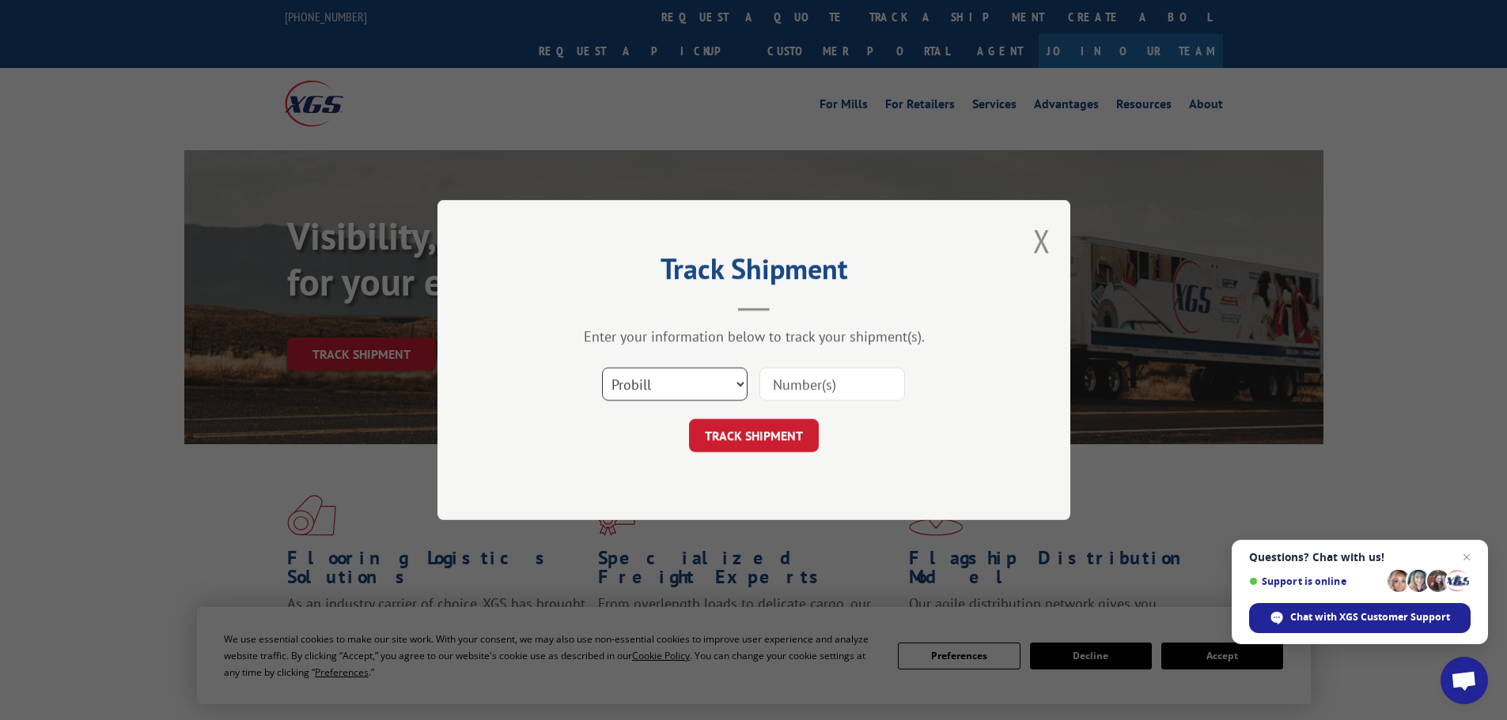  I want to click on div: Chat with XGS Customer Support, so click(1359, 618).